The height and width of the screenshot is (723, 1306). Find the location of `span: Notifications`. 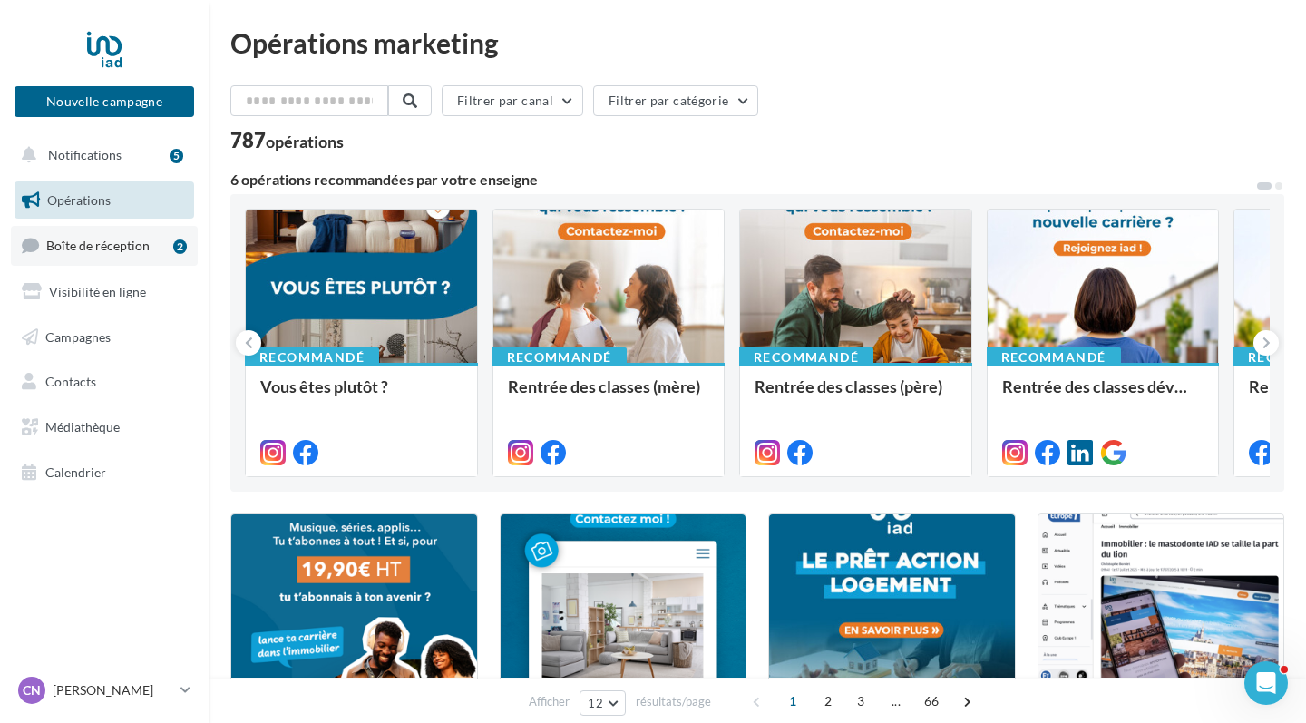

span: Notifications is located at coordinates (84, 154).